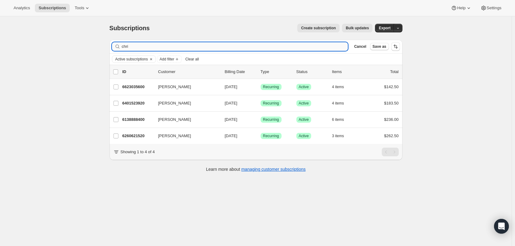 This screenshot has height=246, width=515. What do you see at coordinates (132, 59) in the screenshot?
I see `span: Active subscriptions` at bounding box center [132, 59].